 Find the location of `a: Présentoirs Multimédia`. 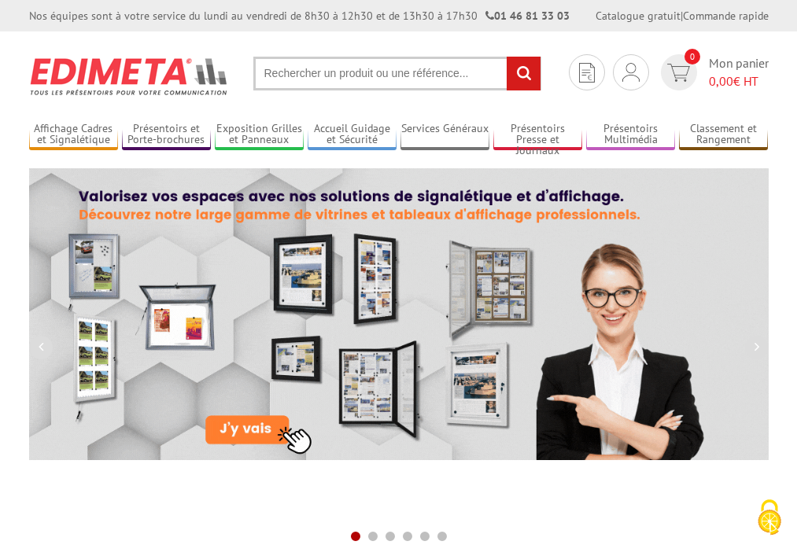

a: Présentoirs Multimédia is located at coordinates (630, 135).